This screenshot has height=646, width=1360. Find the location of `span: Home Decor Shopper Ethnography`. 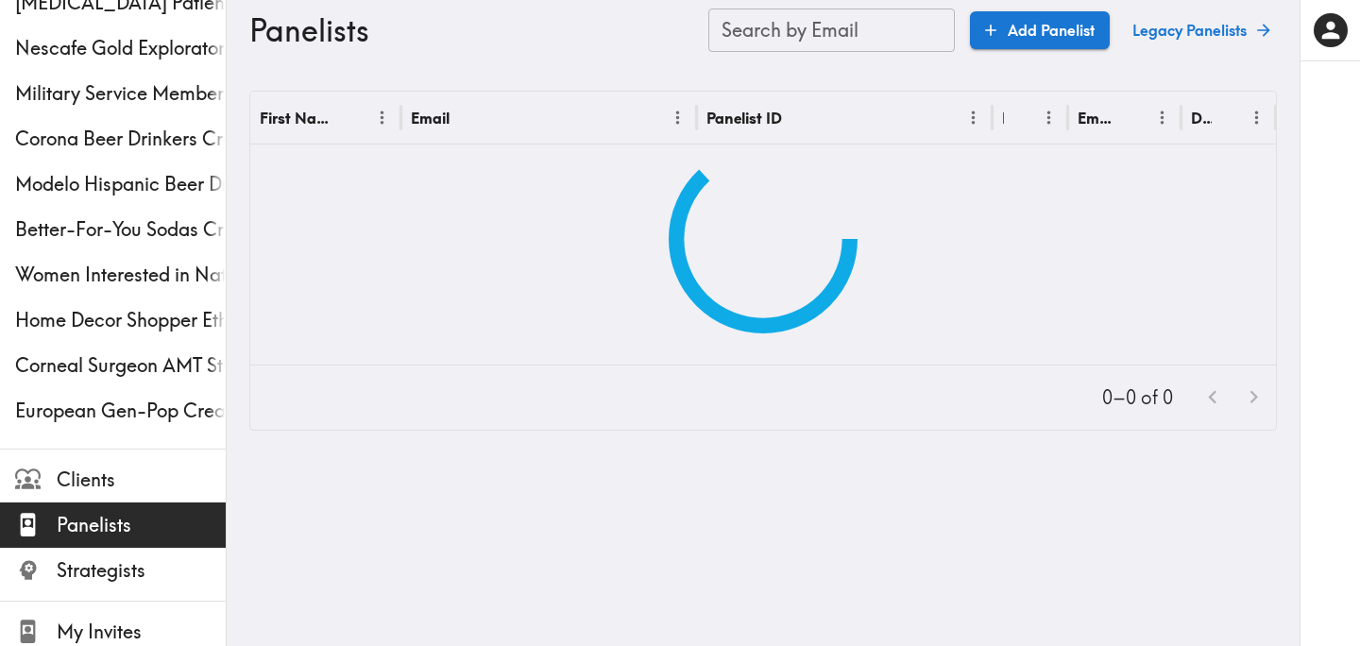

span: Home Decor Shopper Ethnography is located at coordinates (120, 320).